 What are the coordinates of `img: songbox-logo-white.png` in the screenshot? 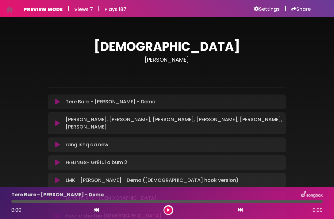 It's located at (312, 195).